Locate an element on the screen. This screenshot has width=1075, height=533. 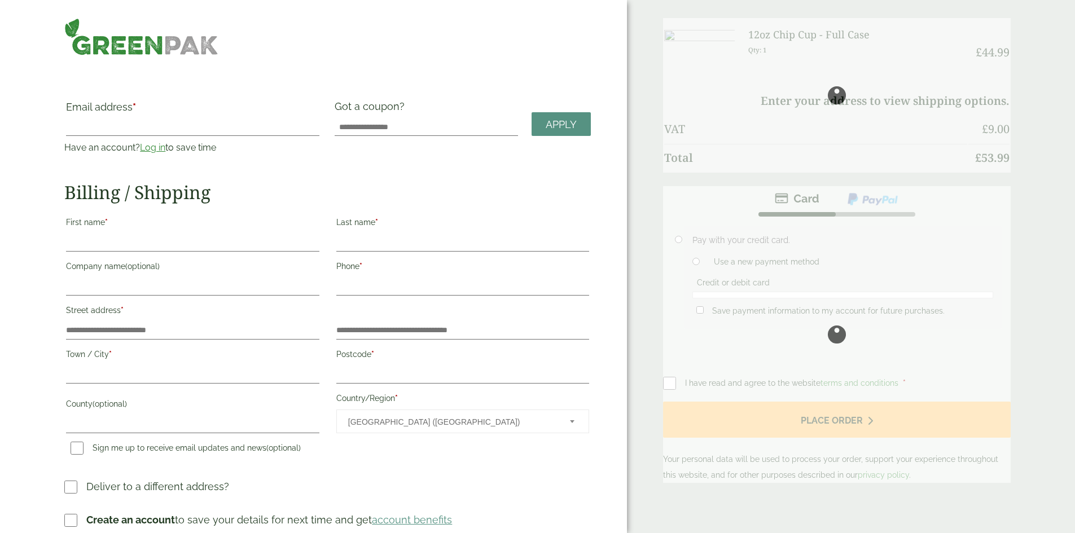
span: United Kingdom (UK) is located at coordinates (452, 422).